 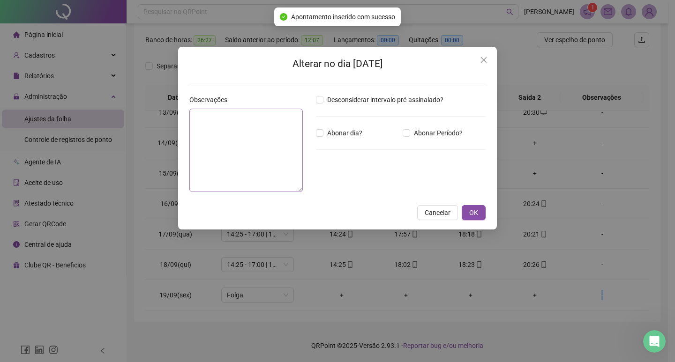 What do you see at coordinates (437, 213) in the screenshot?
I see `button: Cancelar` at bounding box center [437, 213].